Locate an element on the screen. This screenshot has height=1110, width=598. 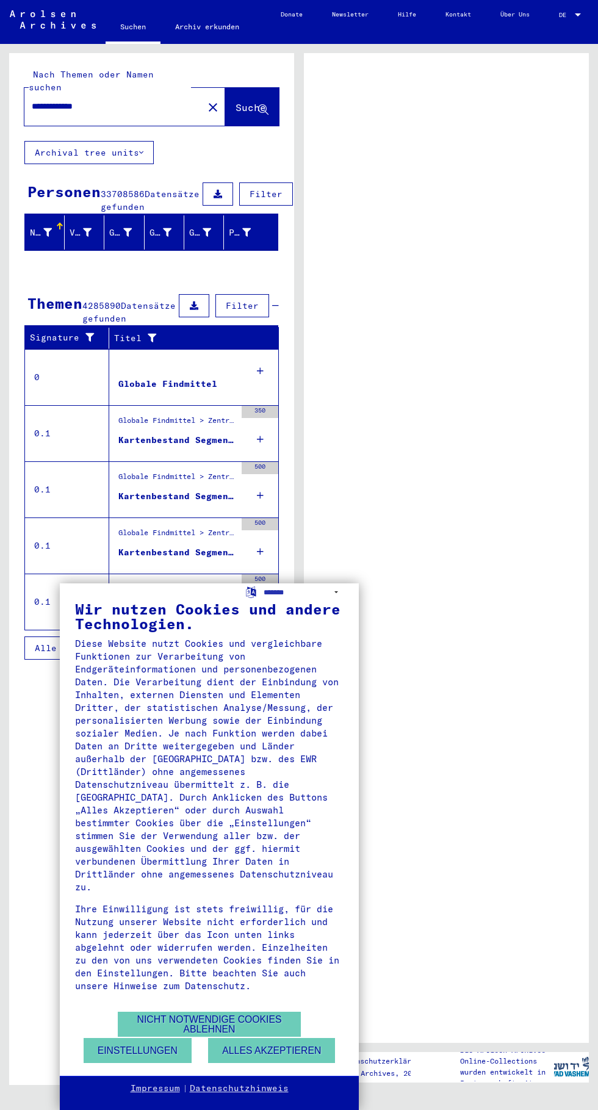
div: Ihre Einwilligung ist stets freiwillig, für die Nutzung unserer Website nicht erforderlich und ka... is located at coordinates (209, 947).